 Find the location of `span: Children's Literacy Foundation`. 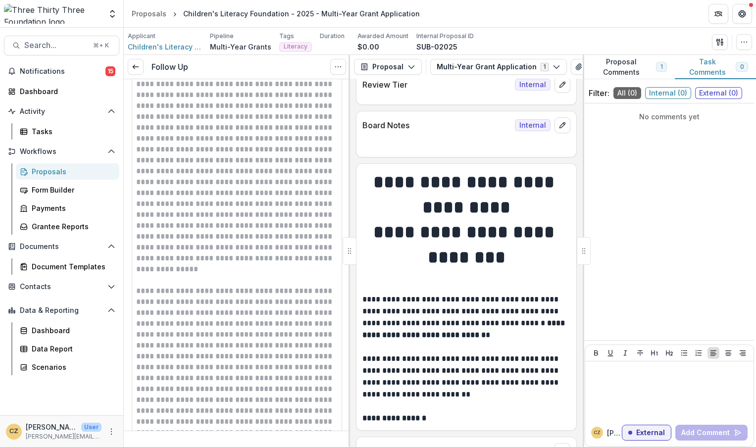

span: Children's Literacy Foundation is located at coordinates (165, 47).